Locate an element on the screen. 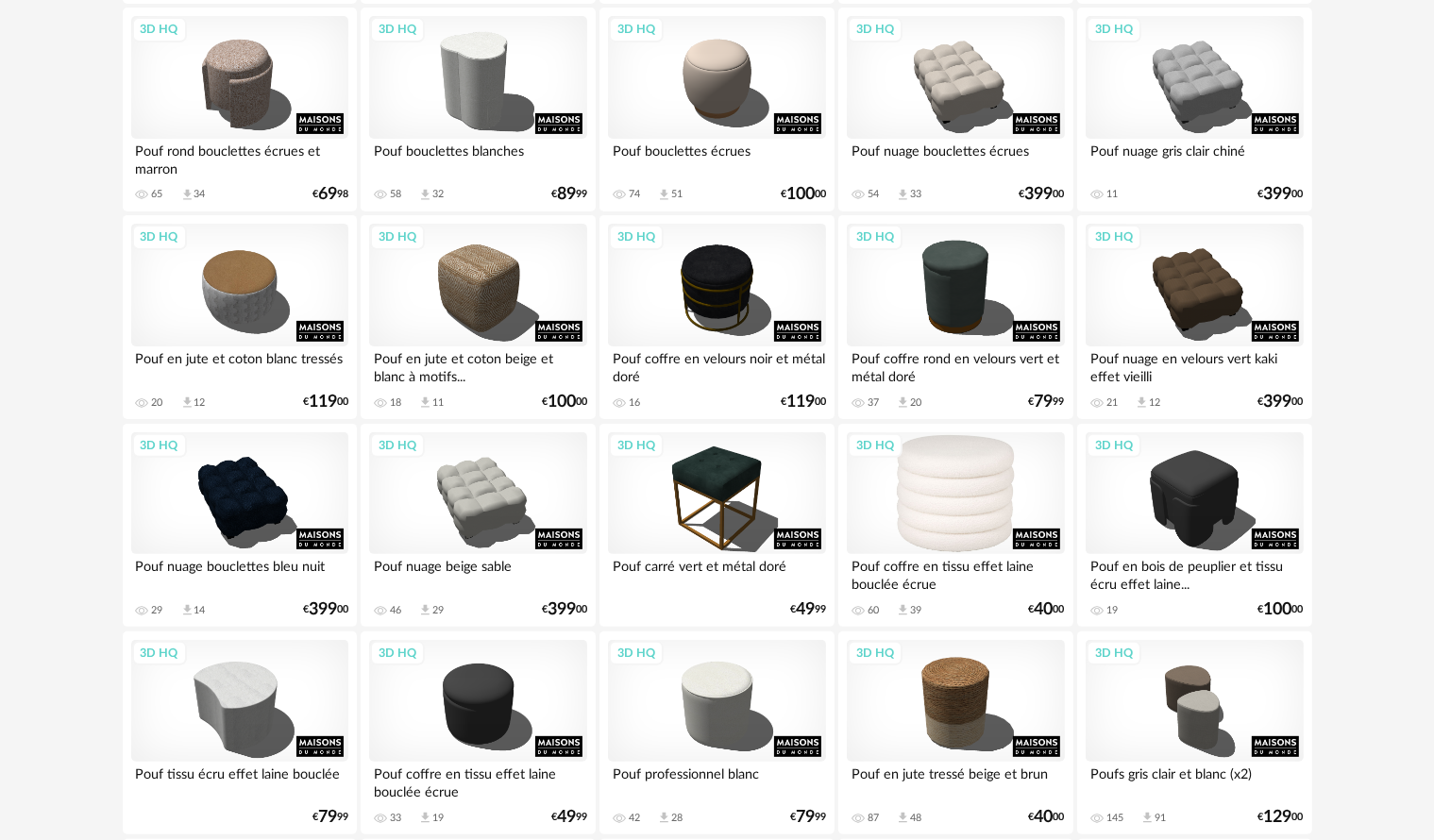 This screenshot has width=1434, height=840. a: 3D HQ Poufs gris clair et blanc (x2) 145 Download icon 91 €12900 is located at coordinates (1194, 734).